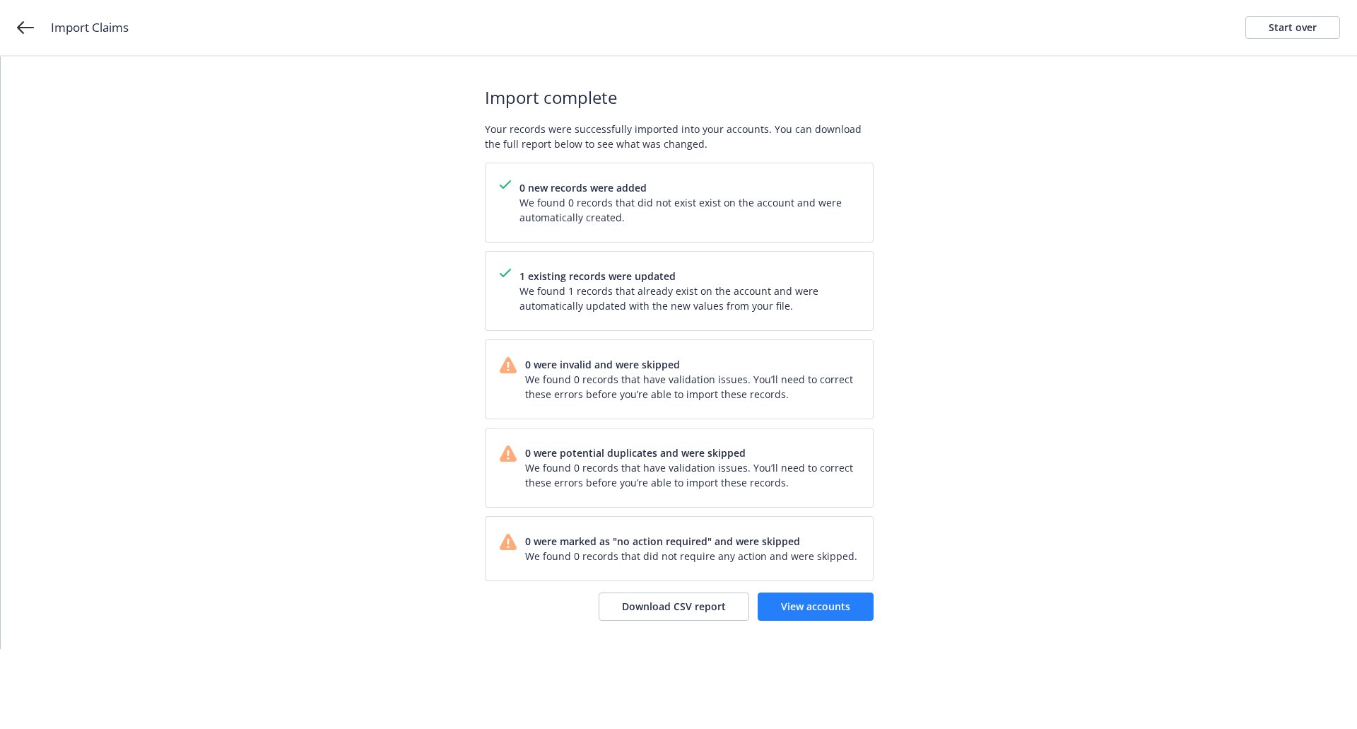 The width and height of the screenshot is (1357, 729). Describe the element at coordinates (689, 298) in the screenshot. I see `span: We found 1 records that already exist on the account and were automatically updated with the new ...` at that location.